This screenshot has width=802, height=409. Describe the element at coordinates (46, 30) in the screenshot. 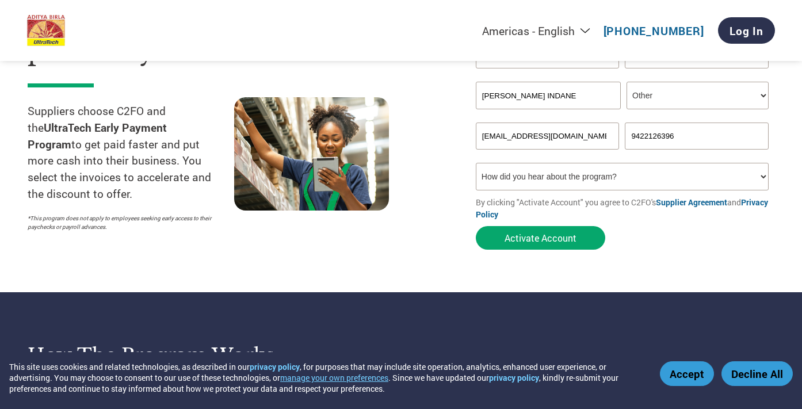

I see `img: UltraTech` at that location.